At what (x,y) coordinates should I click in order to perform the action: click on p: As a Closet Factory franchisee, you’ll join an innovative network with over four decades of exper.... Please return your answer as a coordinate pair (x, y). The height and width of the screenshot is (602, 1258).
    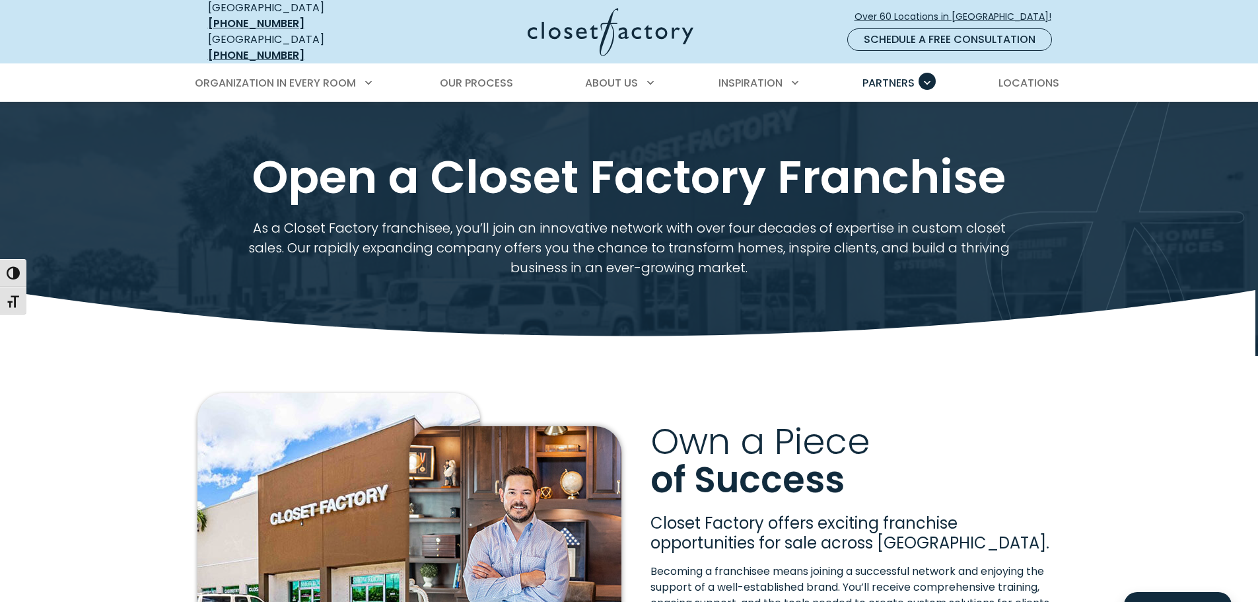
    Looking at the image, I should click on (629, 248).